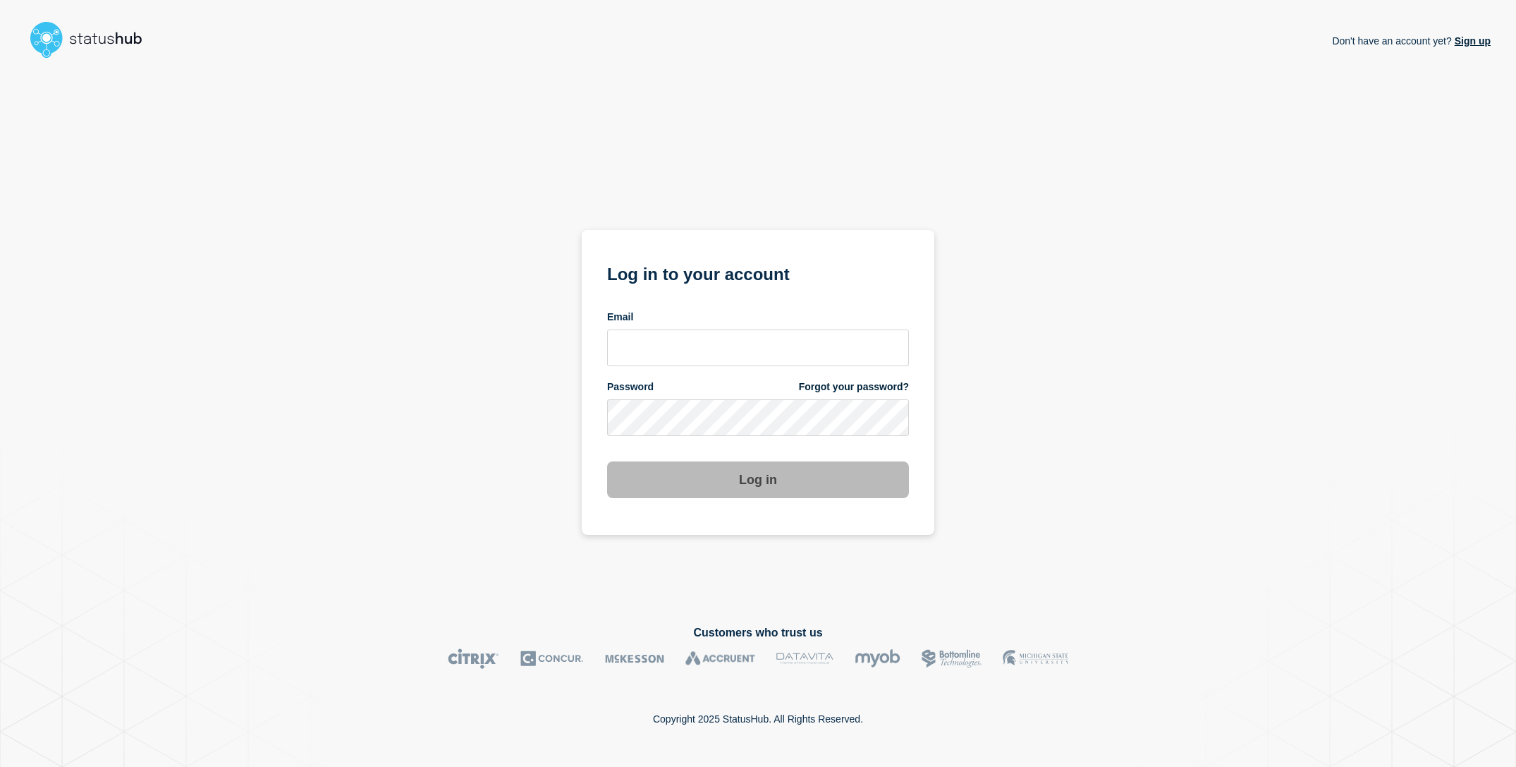 The image size is (1516, 767). What do you see at coordinates (1411, 41) in the screenshot?
I see `p: Don't have an account yet?` at bounding box center [1411, 41].